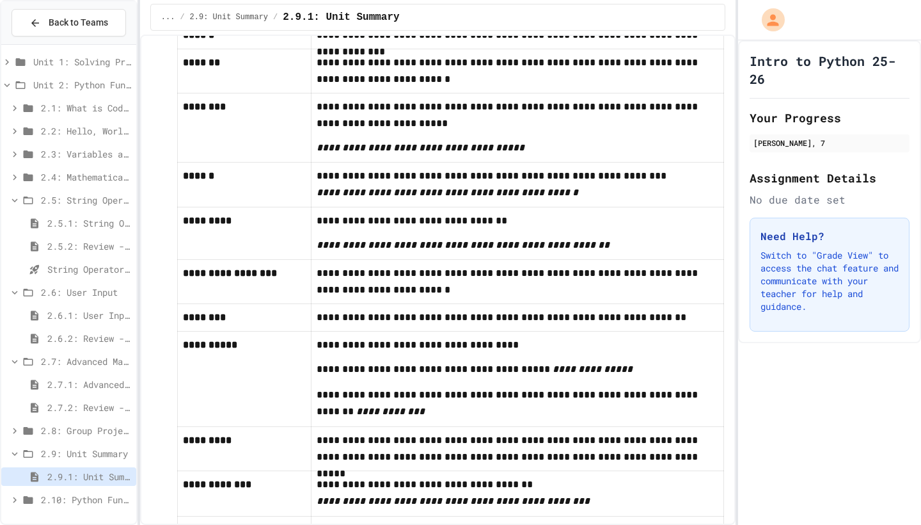 The width and height of the screenshot is (921, 525). What do you see at coordinates (830, 70) in the screenshot?
I see `h1: Intro to Python 25-26` at bounding box center [830, 70].